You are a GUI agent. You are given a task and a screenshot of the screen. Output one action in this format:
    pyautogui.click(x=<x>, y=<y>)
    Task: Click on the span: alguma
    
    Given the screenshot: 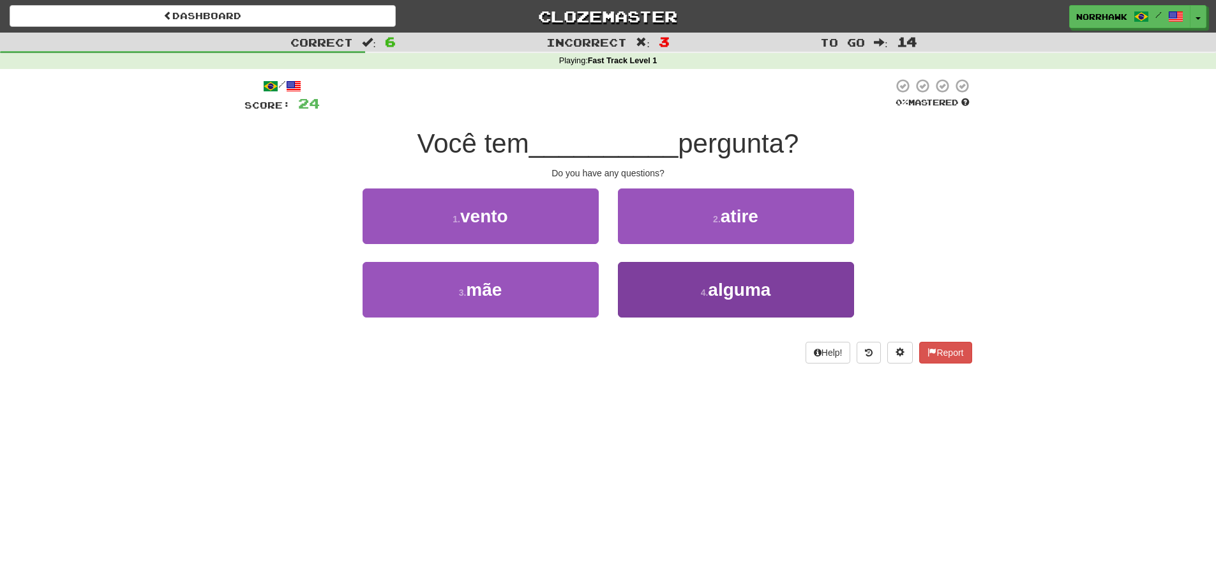 What is the action you would take?
    pyautogui.click(x=739, y=289)
    